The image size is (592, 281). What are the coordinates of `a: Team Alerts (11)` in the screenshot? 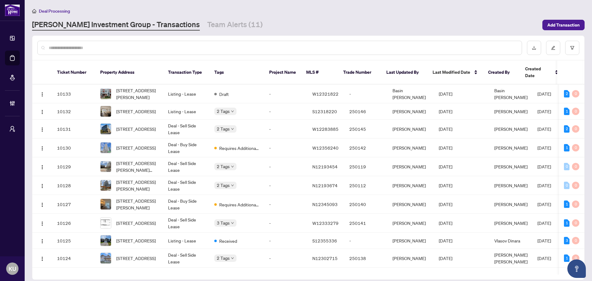 It's located at (235, 25).